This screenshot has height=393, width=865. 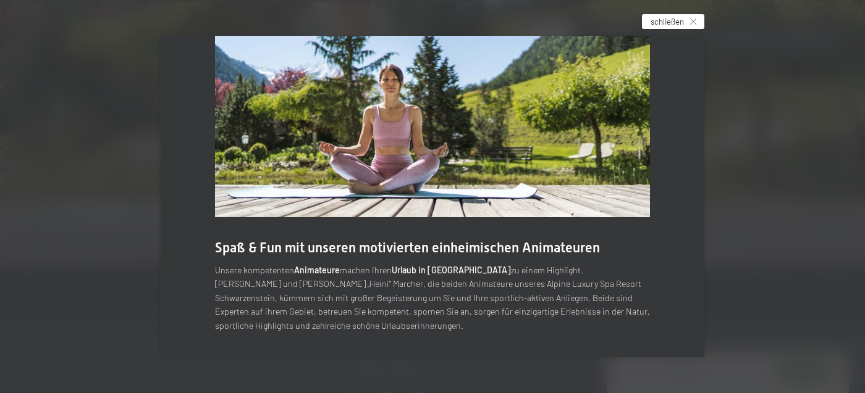 What do you see at coordinates (432, 124) in the screenshot?
I see `img: Aktivurlaub im Wellnesshotel - Hotel mit Fitnessstudio - Yogaraum` at bounding box center [432, 124].